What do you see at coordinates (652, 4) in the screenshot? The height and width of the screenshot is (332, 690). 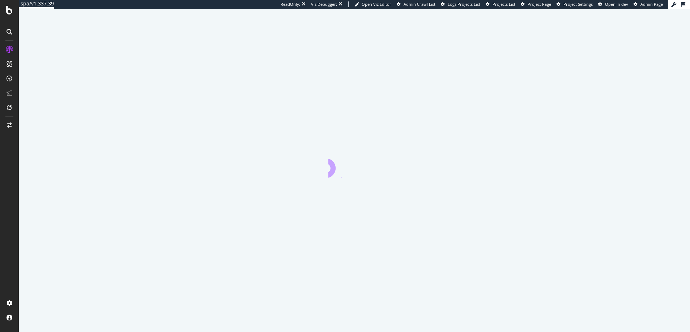 I see `span: Admin Page` at bounding box center [652, 4].